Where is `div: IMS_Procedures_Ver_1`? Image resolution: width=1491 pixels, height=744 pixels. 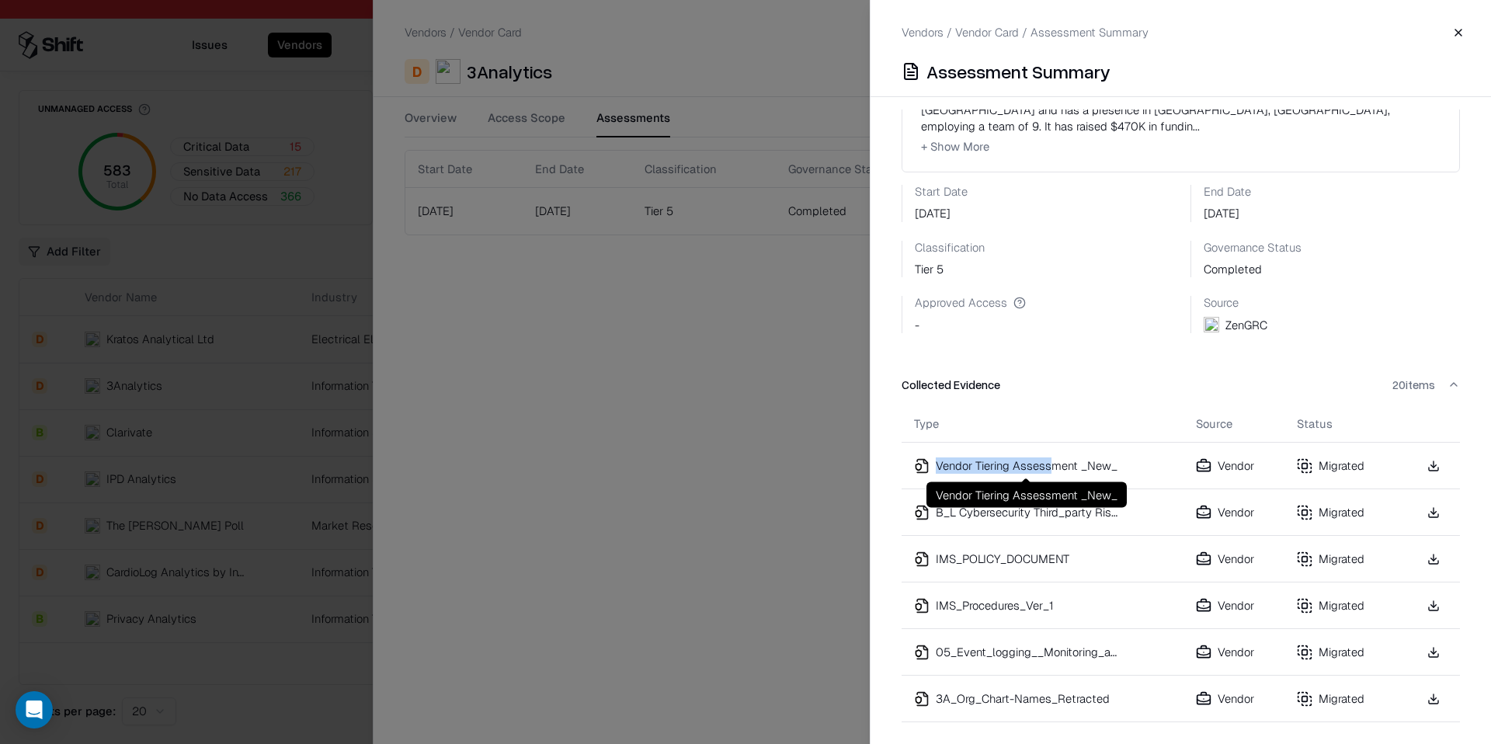
div: IMS_Procedures_Ver_1 is located at coordinates (995, 605).